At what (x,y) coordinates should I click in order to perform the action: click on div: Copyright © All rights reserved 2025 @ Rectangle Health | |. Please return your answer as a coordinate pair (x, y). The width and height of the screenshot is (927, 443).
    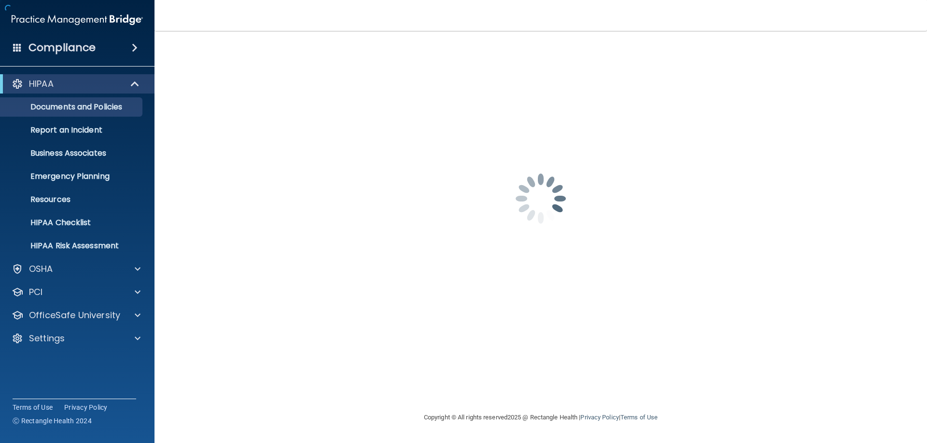
    Looking at the image, I should click on (540, 418).